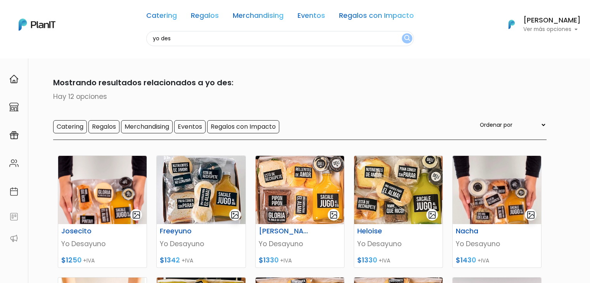 Image resolution: width=590 pixels, height=283 pixels. Describe the element at coordinates (295, 83) in the screenshot. I see `p: Mostrando resultados relacionados a yo des:` at that location.